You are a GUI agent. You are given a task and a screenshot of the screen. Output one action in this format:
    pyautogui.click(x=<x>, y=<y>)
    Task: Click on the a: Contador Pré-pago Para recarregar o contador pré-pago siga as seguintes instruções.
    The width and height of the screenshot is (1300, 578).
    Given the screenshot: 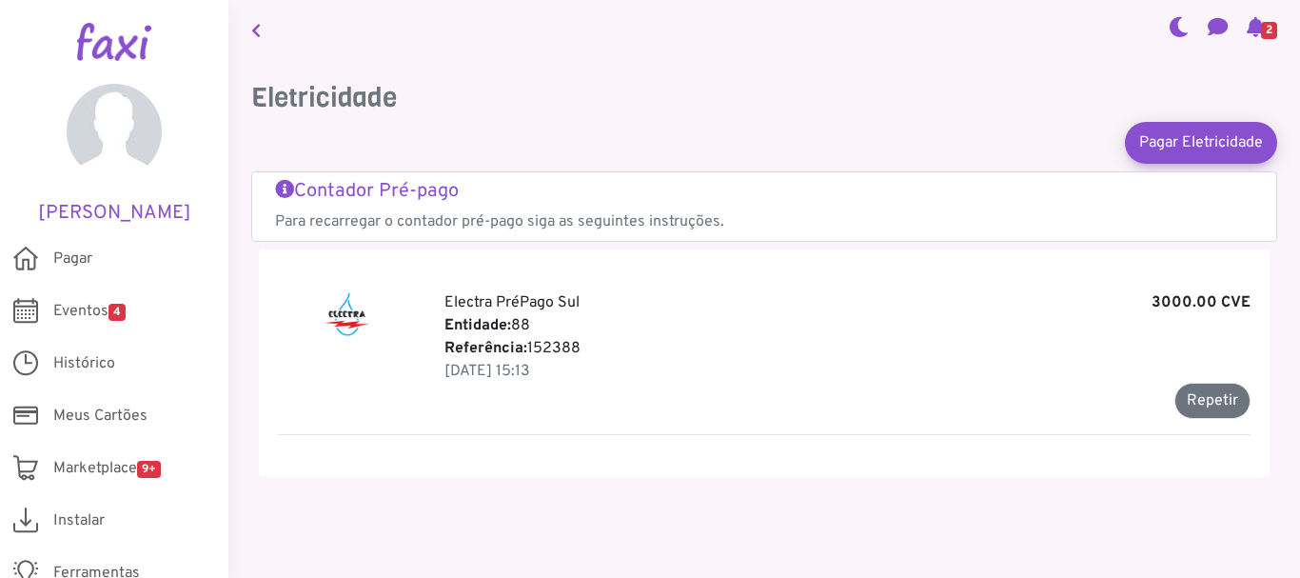 What is the action you would take?
    pyautogui.click(x=764, y=207)
    